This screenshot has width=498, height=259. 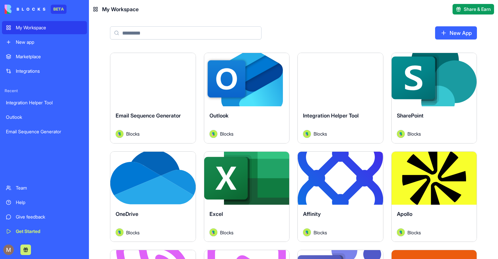 What do you see at coordinates (49, 231) in the screenshot?
I see `div: Get Started` at bounding box center [49, 231].